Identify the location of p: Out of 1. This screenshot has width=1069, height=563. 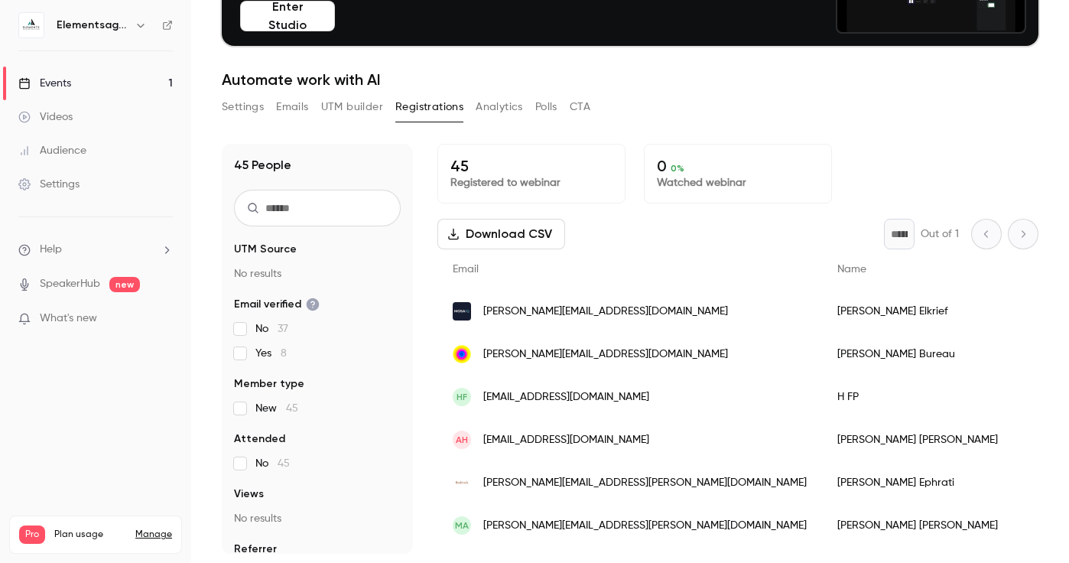
(939, 234).